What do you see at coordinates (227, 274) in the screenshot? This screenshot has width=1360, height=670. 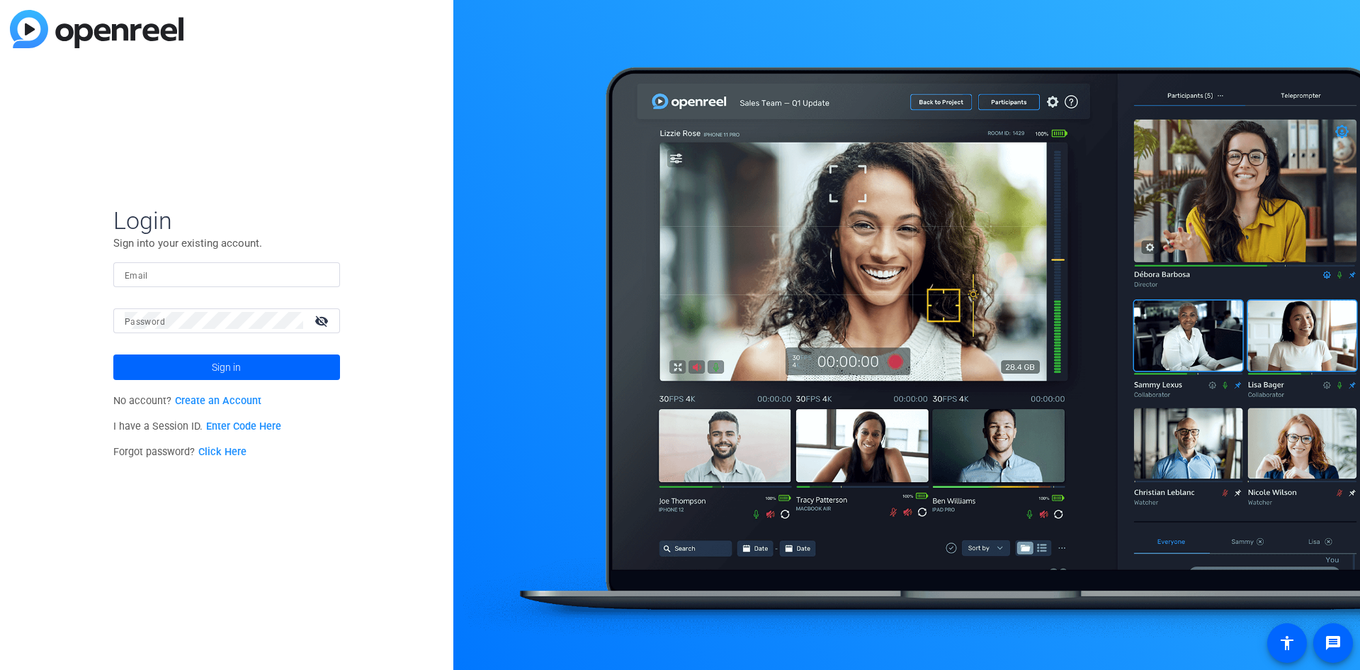 I see `input: Enter Email Address` at bounding box center [227, 274].